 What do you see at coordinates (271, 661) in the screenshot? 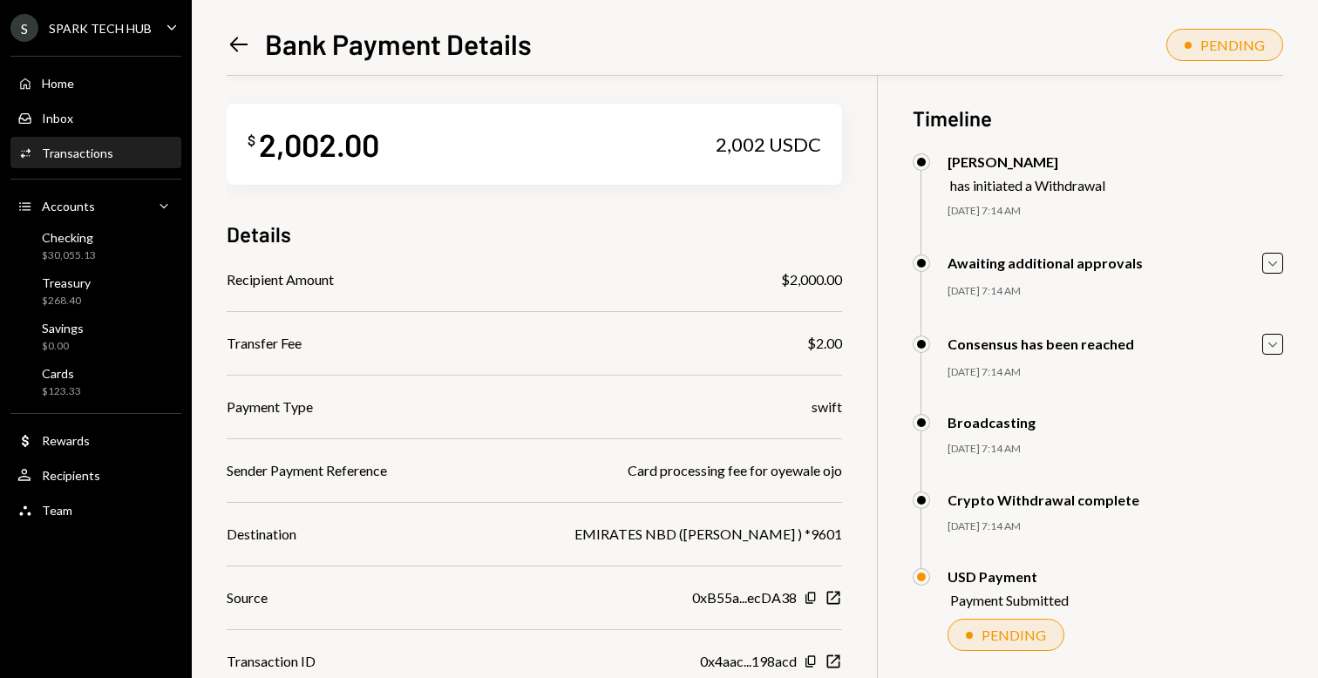
I see `div: Transaction ID` at bounding box center [271, 661].